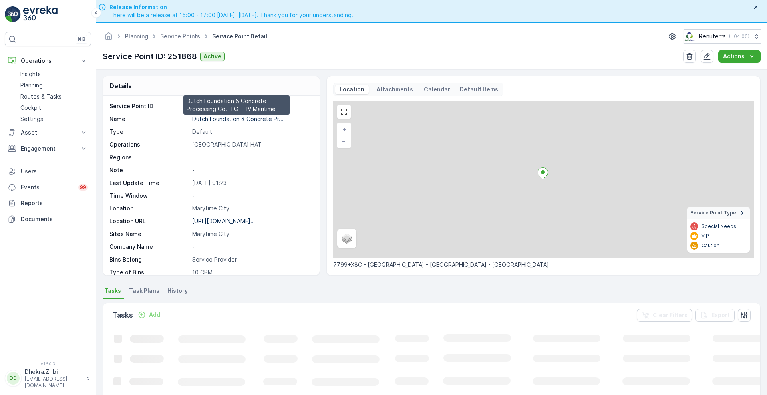 This screenshot has width=767, height=395. I want to click on p: Dutch Foundation & Concrete Processing Co. LLC - LIV Maritime, so click(237, 105).